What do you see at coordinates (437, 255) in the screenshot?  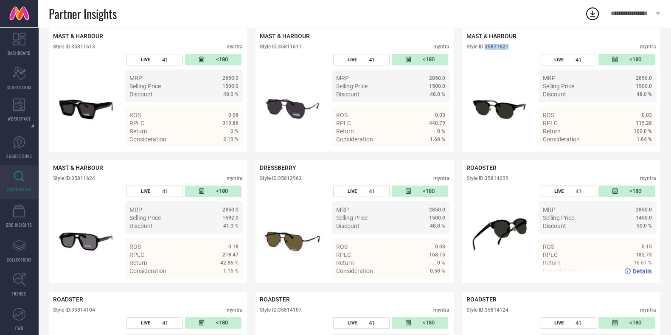 I see `span: 168.15` at bounding box center [437, 255].